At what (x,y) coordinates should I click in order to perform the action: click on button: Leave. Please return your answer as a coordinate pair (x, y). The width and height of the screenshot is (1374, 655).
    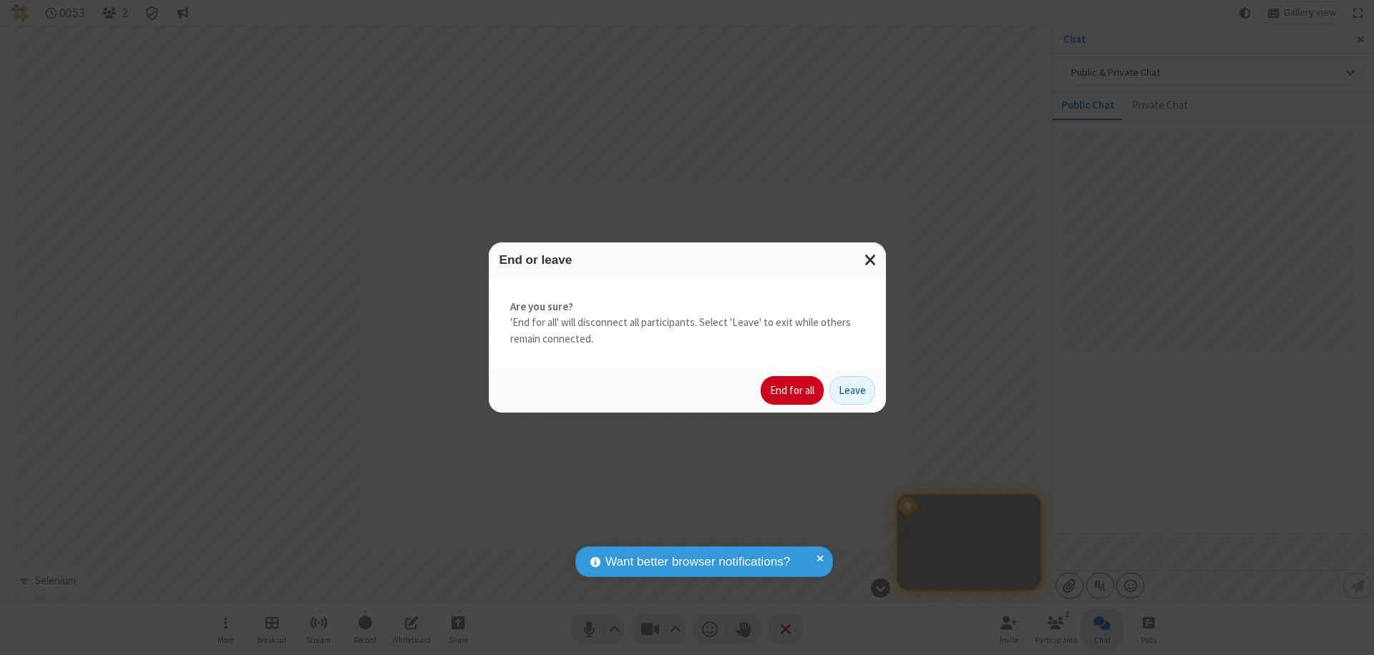
    Looking at the image, I should click on (852, 391).